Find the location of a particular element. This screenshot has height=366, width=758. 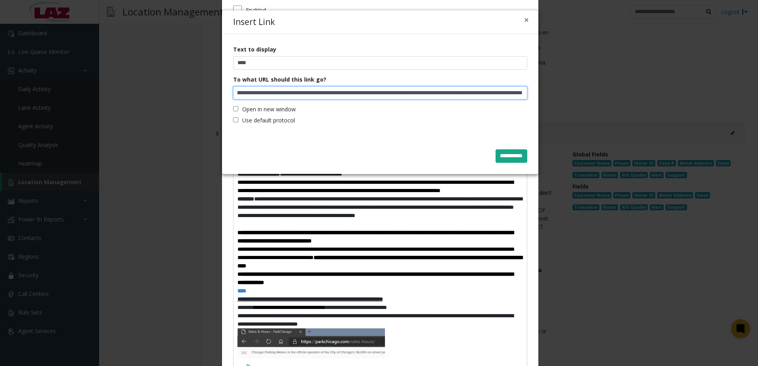

label: To what URL should this link go? is located at coordinates (279, 79).